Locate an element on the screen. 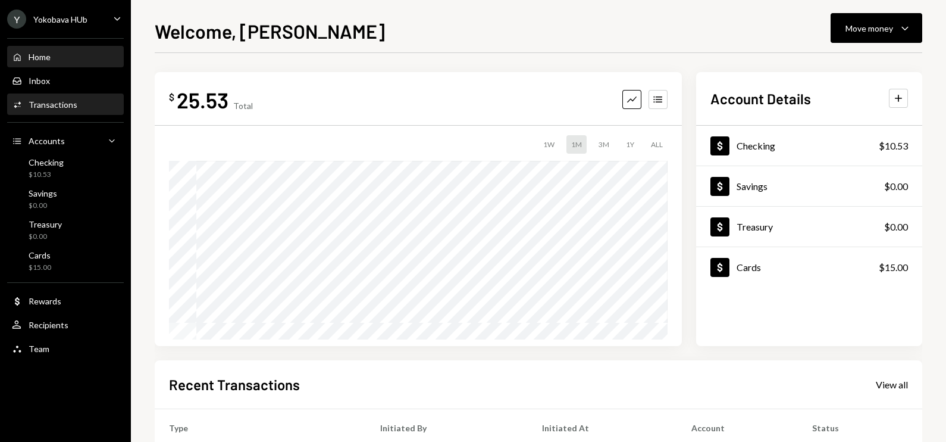  div: Recipients is located at coordinates (48, 324).